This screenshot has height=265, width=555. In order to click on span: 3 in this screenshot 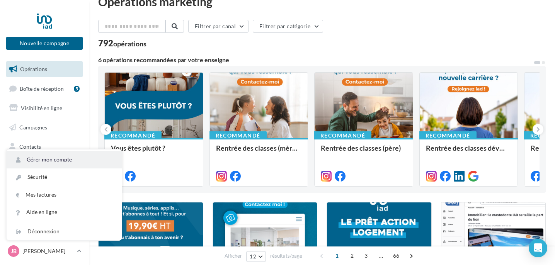, I will do `click(366, 256)`.